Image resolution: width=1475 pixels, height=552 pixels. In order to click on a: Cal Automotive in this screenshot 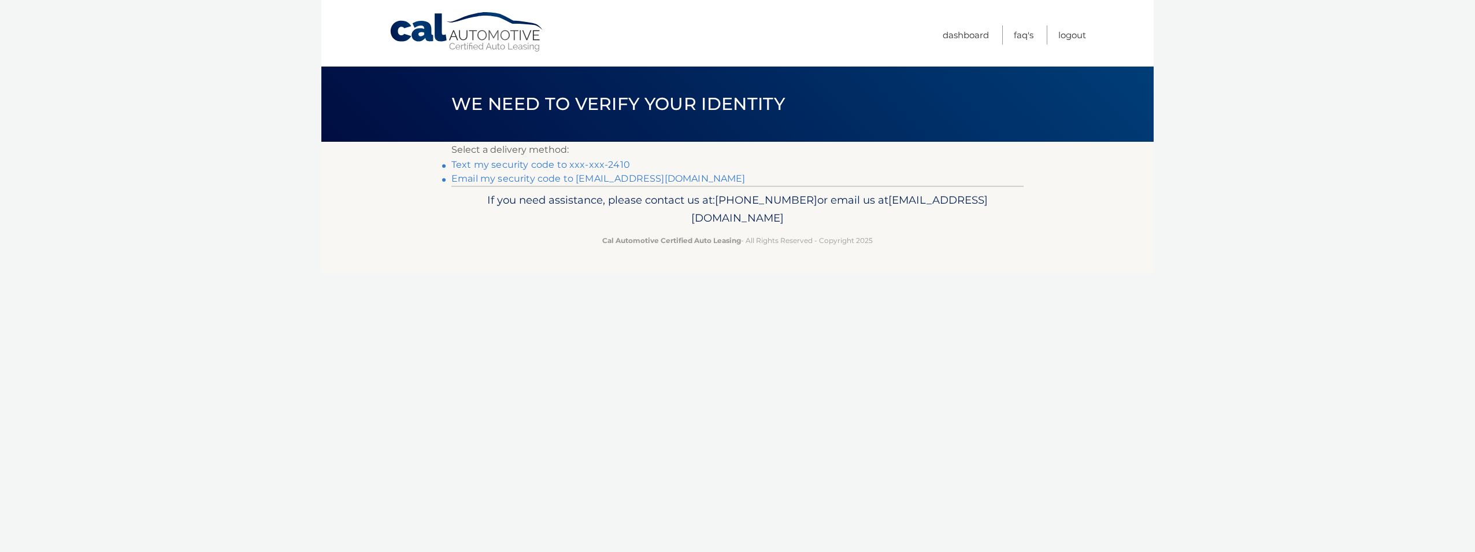, I will do `click(467, 32)`.